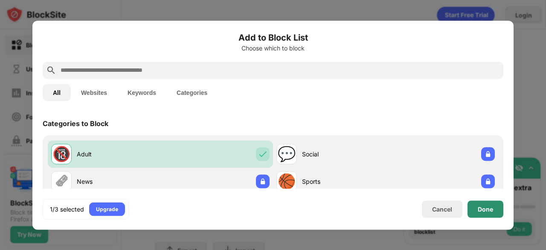 The height and width of the screenshot is (250, 546). I want to click on div: 1/3 selected, so click(67, 209).